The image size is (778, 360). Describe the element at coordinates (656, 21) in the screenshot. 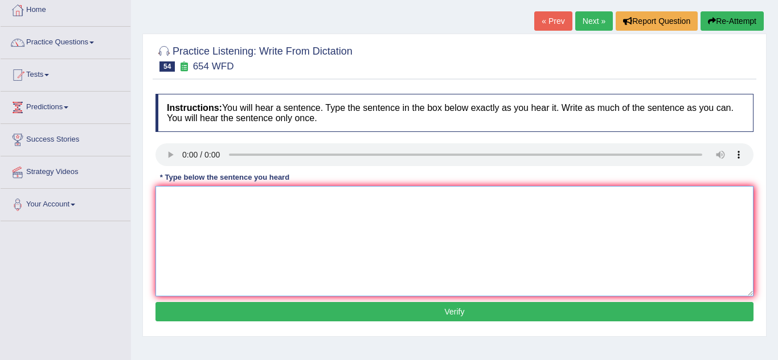

I see `button: Report Question` at that location.